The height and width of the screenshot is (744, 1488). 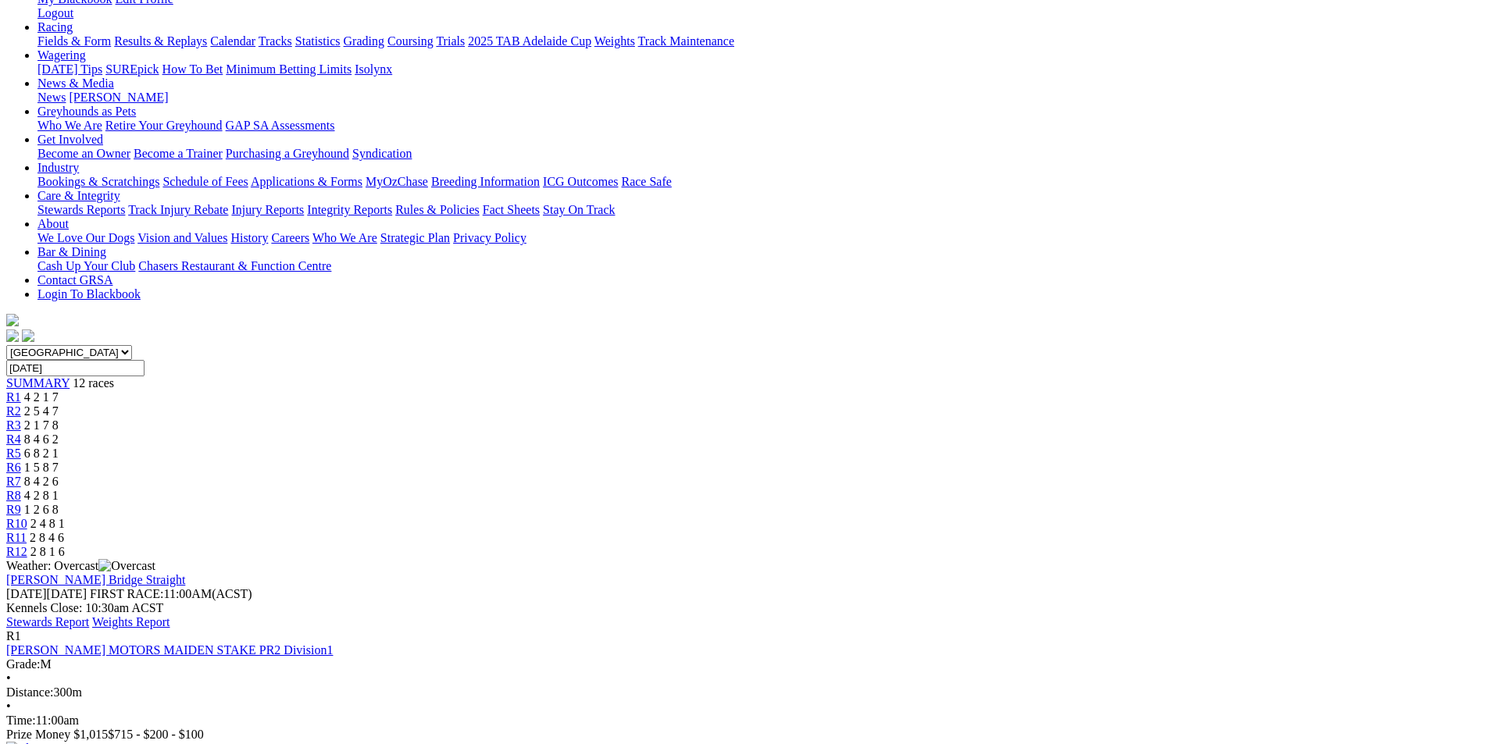 I want to click on a: Bar & Dining, so click(x=72, y=251).